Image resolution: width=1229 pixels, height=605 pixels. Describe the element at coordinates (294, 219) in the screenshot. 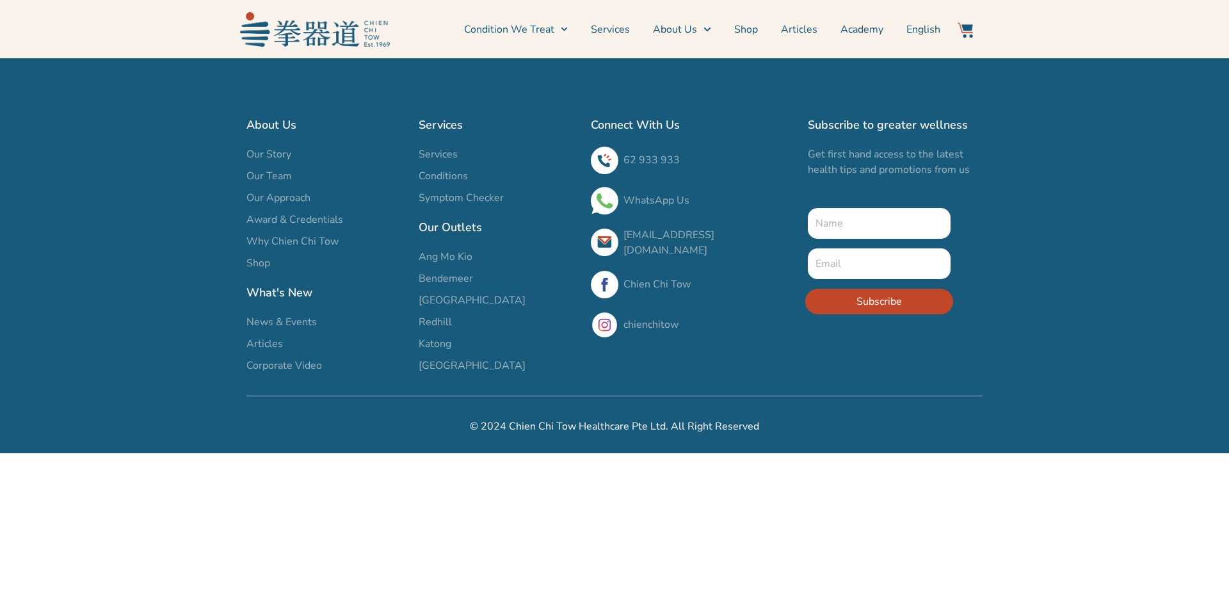

I see `span: Award & Credentials` at that location.